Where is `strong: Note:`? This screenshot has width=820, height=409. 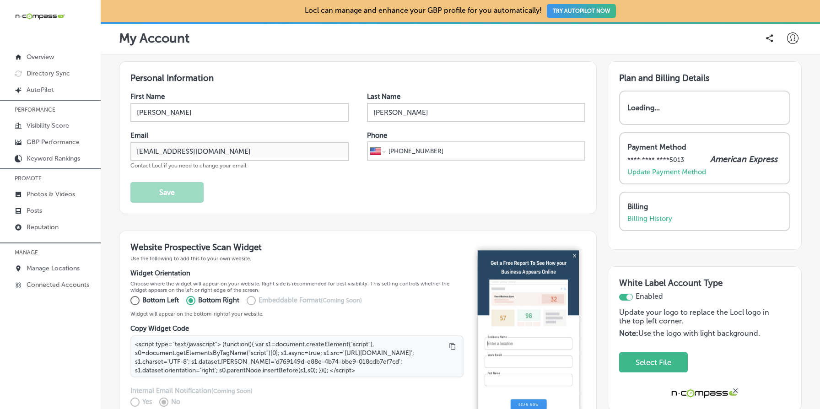
strong: Note: is located at coordinates (629, 333).